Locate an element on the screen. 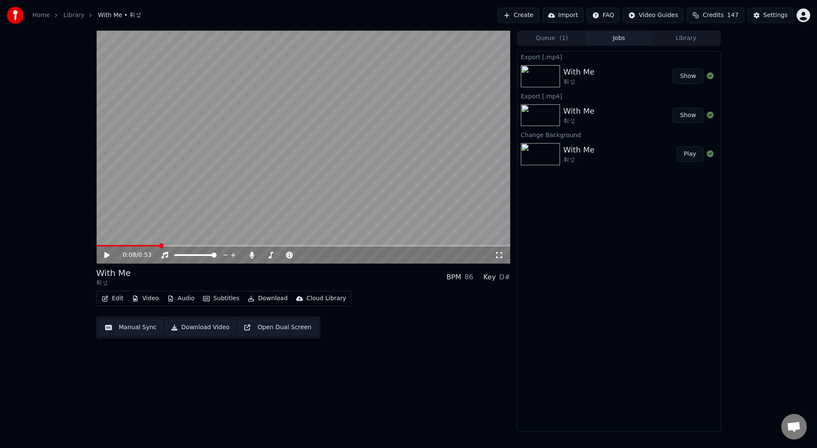 This screenshot has width=817, height=448. button: Credits147 is located at coordinates (715, 15).